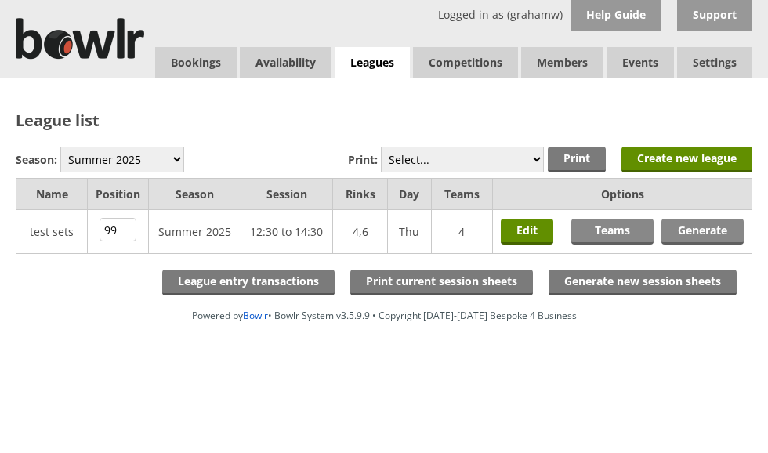 This screenshot has height=453, width=768. Describe the element at coordinates (363, 159) in the screenshot. I see `label: Print:` at that location.